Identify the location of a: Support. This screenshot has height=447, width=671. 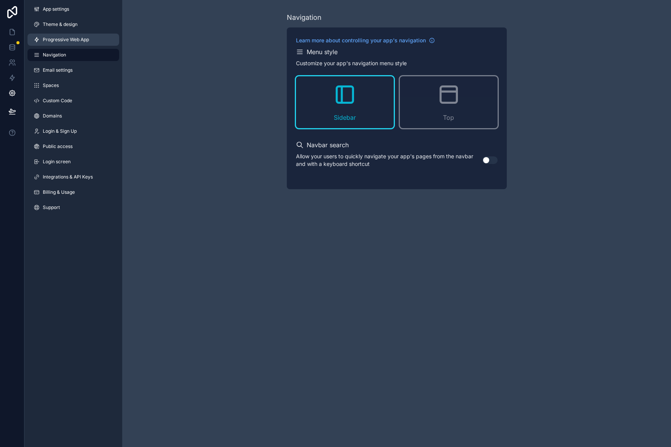
(73, 208).